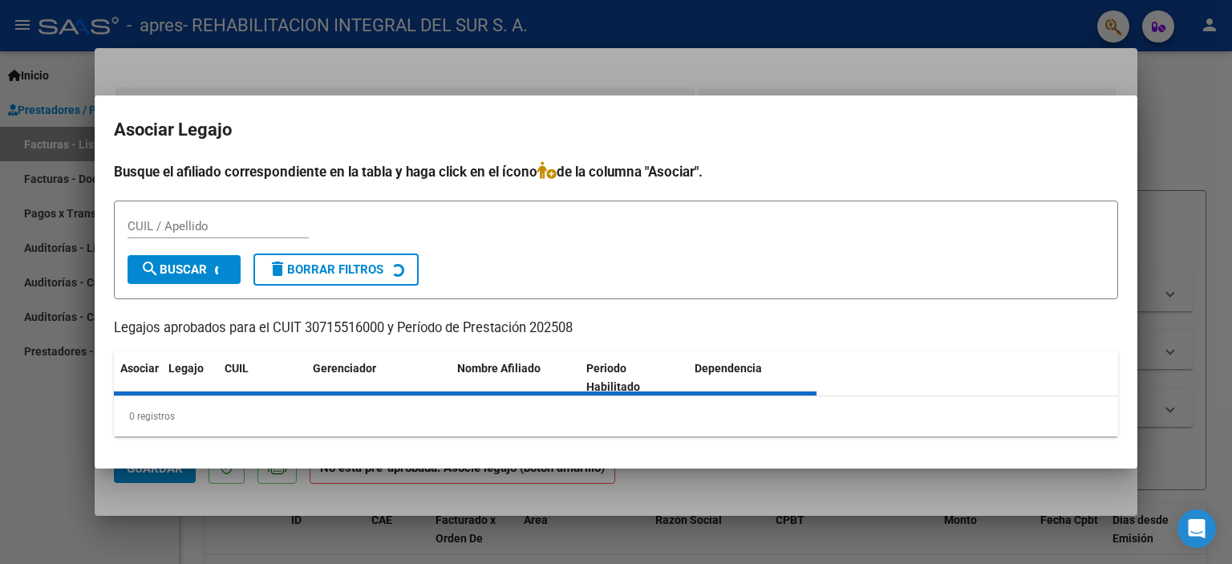 This screenshot has height=564, width=1232. What do you see at coordinates (184, 270) in the screenshot?
I see `button: Buscar` at bounding box center [184, 270].